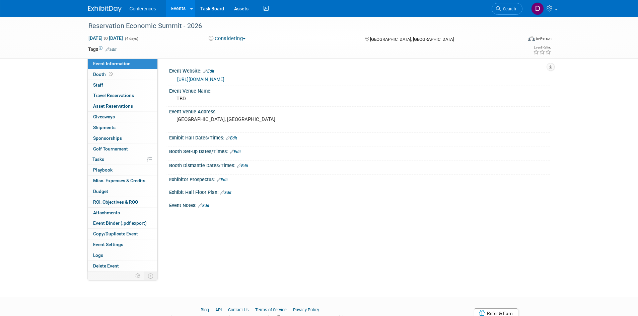 This screenshot has width=638, height=316. Describe the element at coordinates (360, 90) in the screenshot. I see `div: Event Venue Name:` at that location.